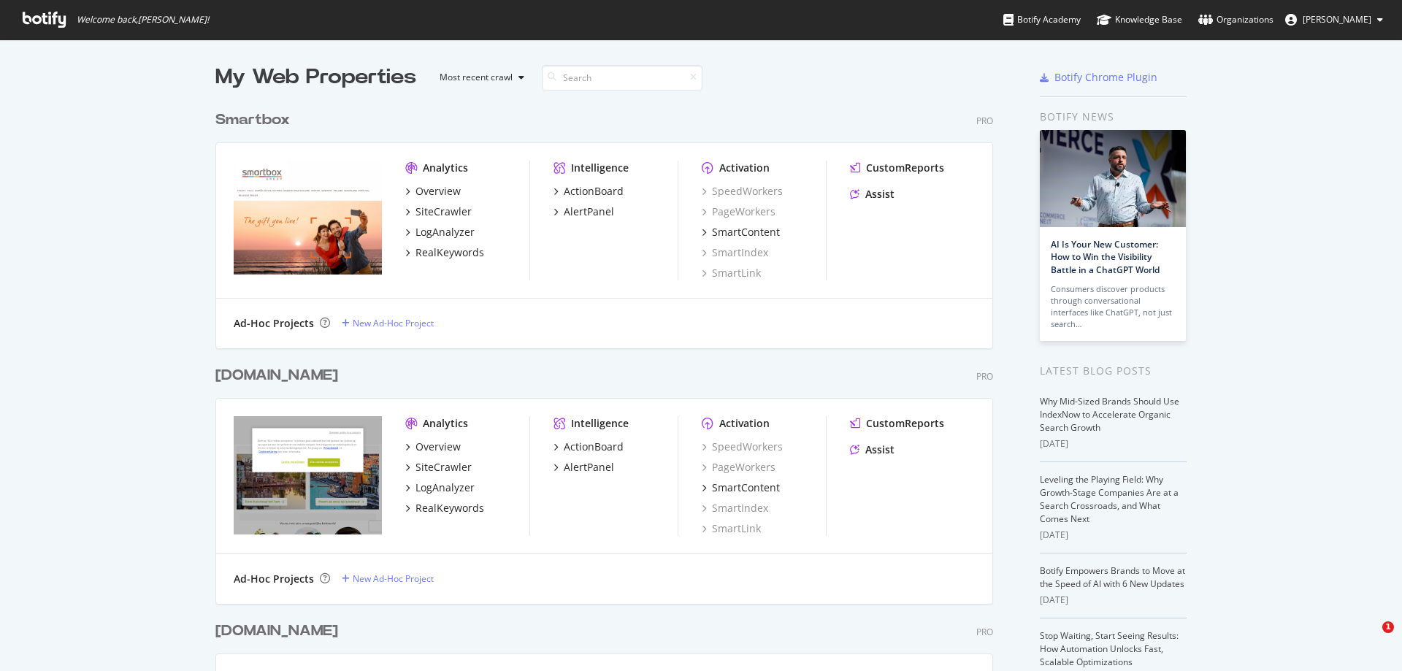  I want to click on div: Organizations, so click(1235, 20).